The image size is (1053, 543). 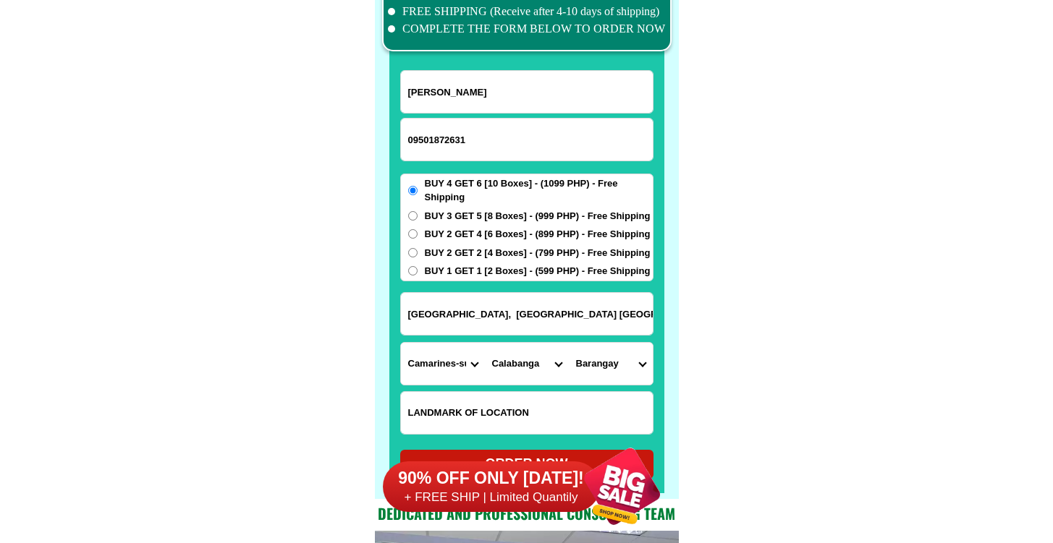 What do you see at coordinates (538, 216) in the screenshot?
I see `span: BUY 3 GET 5 [8 Boxes] - (999 PHP) - Free Shipping` at bounding box center [538, 216].